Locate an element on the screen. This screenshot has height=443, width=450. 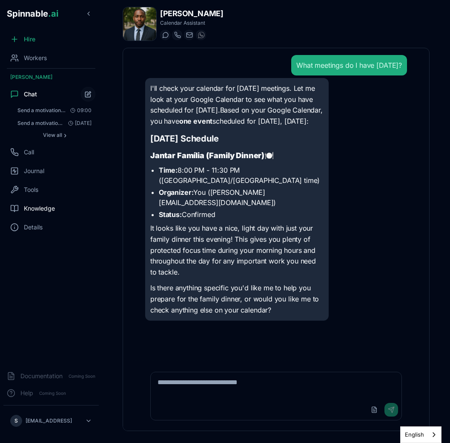
button: WhatsApp is located at coordinates (201, 35).